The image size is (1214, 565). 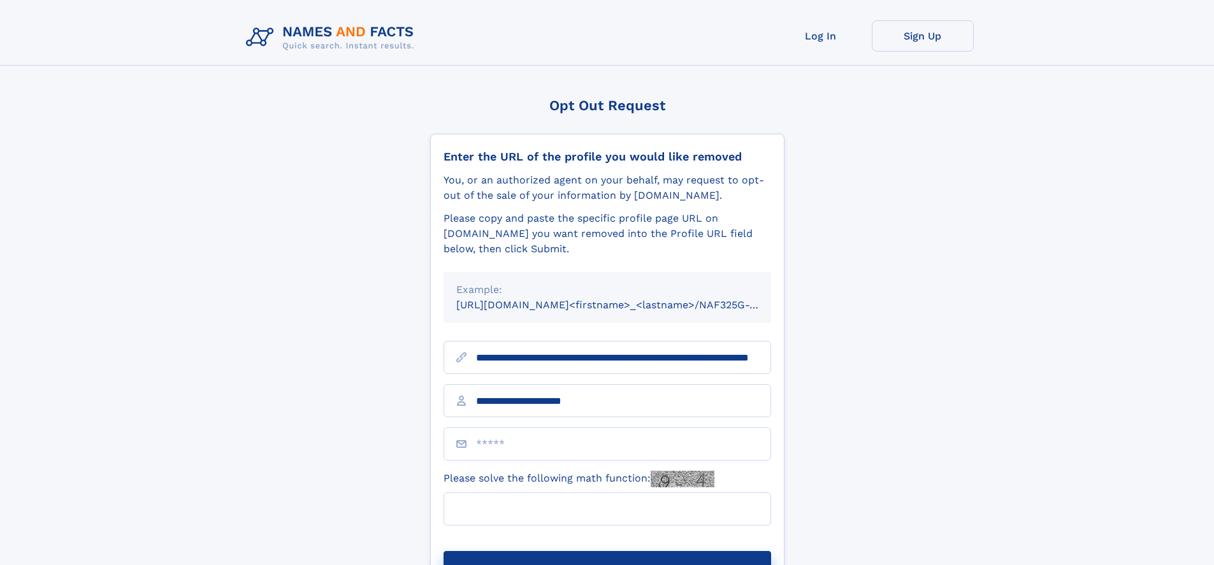 What do you see at coordinates (578, 479) in the screenshot?
I see `label: Please solve the following math function:` at bounding box center [578, 479].